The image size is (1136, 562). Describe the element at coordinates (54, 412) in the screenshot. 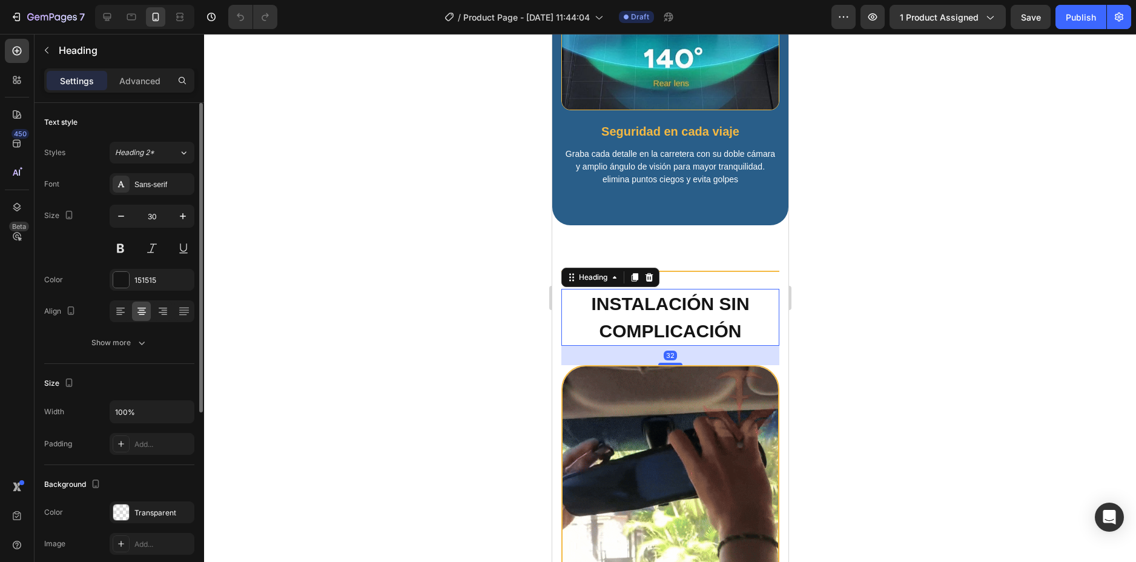

I see `div: Width` at that location.